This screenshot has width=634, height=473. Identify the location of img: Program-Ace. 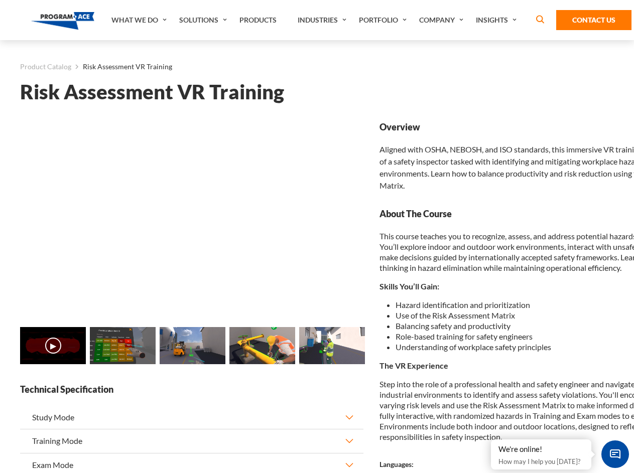
(63, 21).